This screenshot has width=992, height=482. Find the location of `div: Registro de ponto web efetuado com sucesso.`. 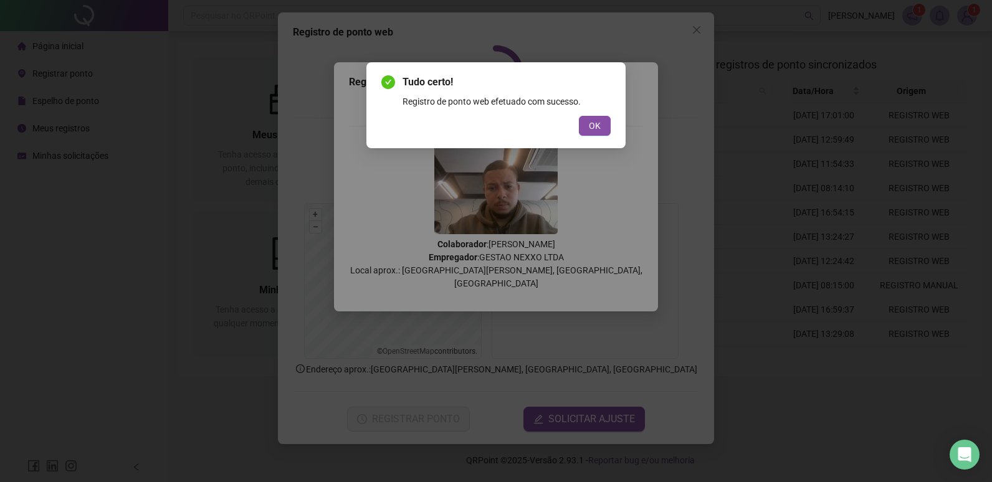

div: Registro de ponto web efetuado com sucesso. is located at coordinates (506, 102).